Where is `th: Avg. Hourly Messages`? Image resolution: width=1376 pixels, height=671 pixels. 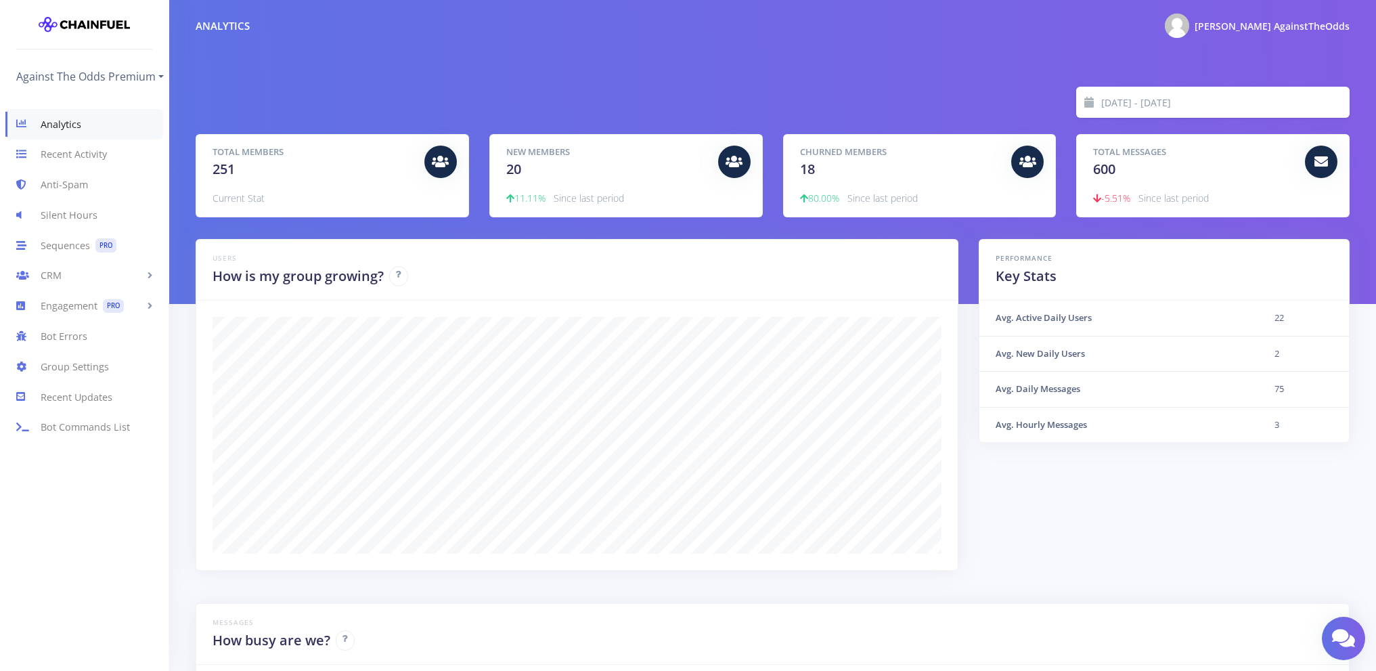 th: Avg. Hourly Messages is located at coordinates (1119, 425).